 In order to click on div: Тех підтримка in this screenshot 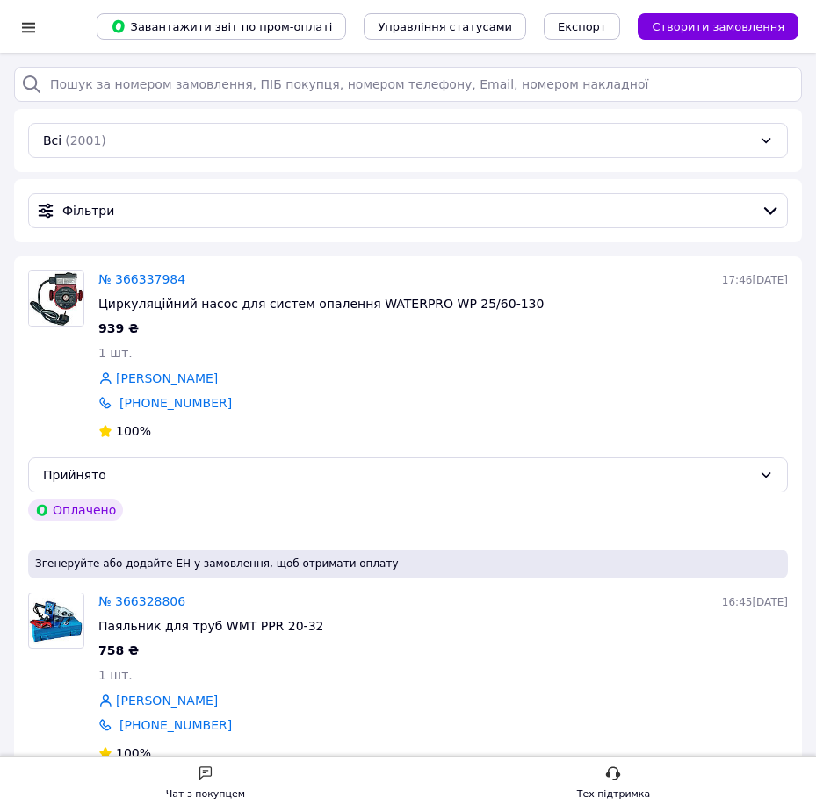, I will do `click(614, 795)`.